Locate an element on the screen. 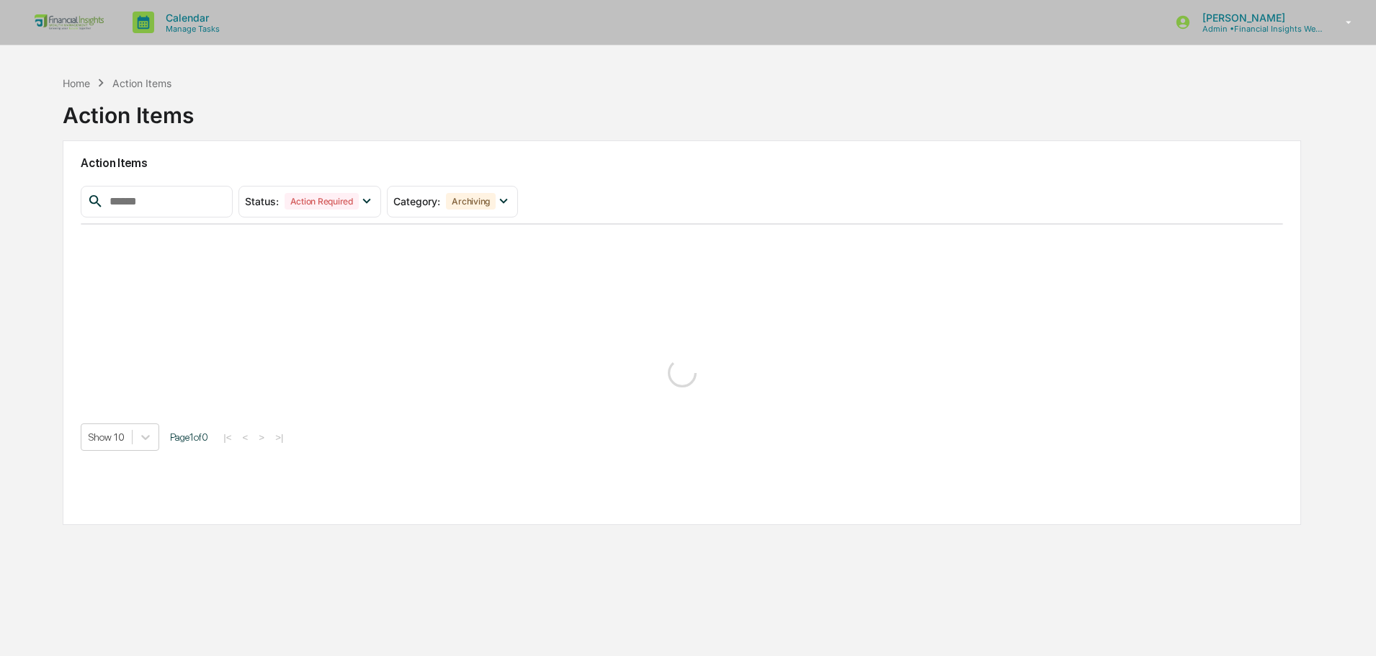 The width and height of the screenshot is (1376, 656). div: Archiving is located at coordinates (470, 201).